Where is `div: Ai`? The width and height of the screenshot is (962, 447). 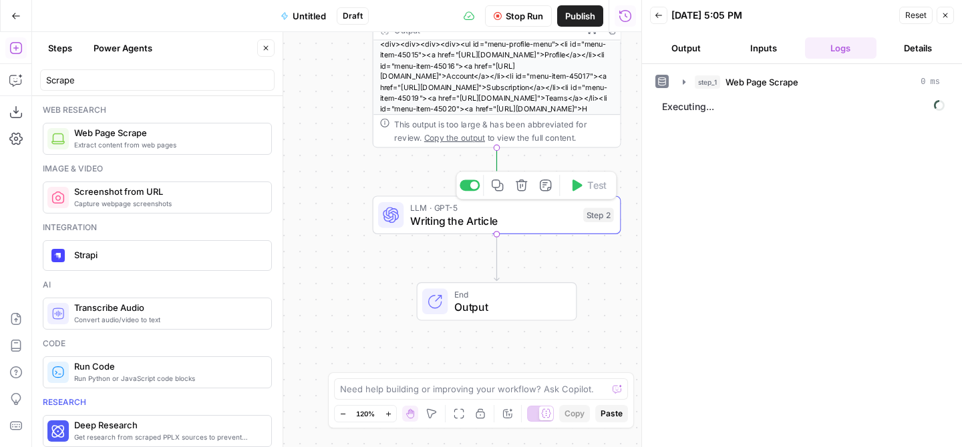 div: Ai is located at coordinates (157, 285).